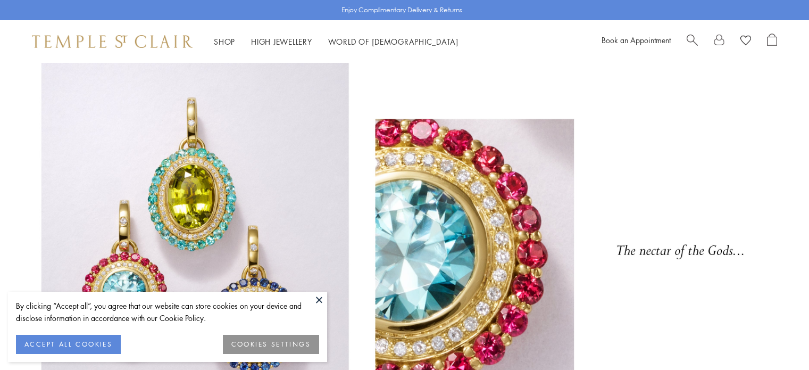 Image resolution: width=809 pixels, height=370 pixels. Describe the element at coordinates (168, 312) in the screenshot. I see `div: By clicking “Accept all”, you agree that our website can store cookies on your device and disclos...` at that location.